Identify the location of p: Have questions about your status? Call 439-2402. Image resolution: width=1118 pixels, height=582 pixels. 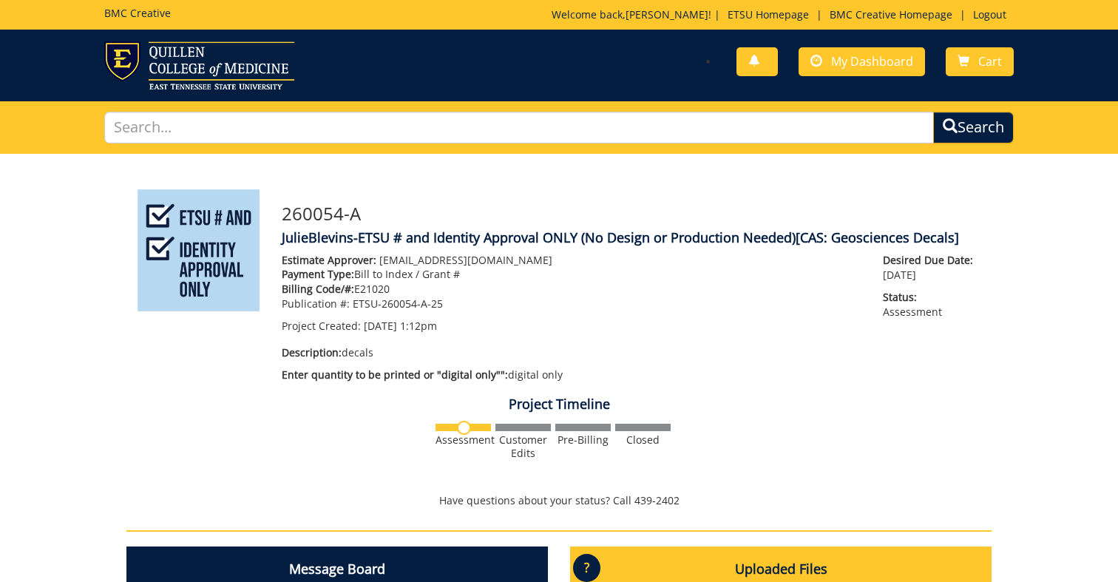
(559, 501).